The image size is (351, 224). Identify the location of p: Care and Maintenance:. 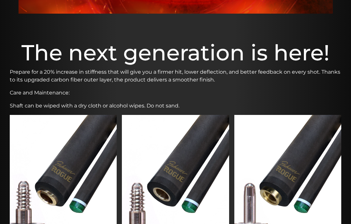
(175, 93).